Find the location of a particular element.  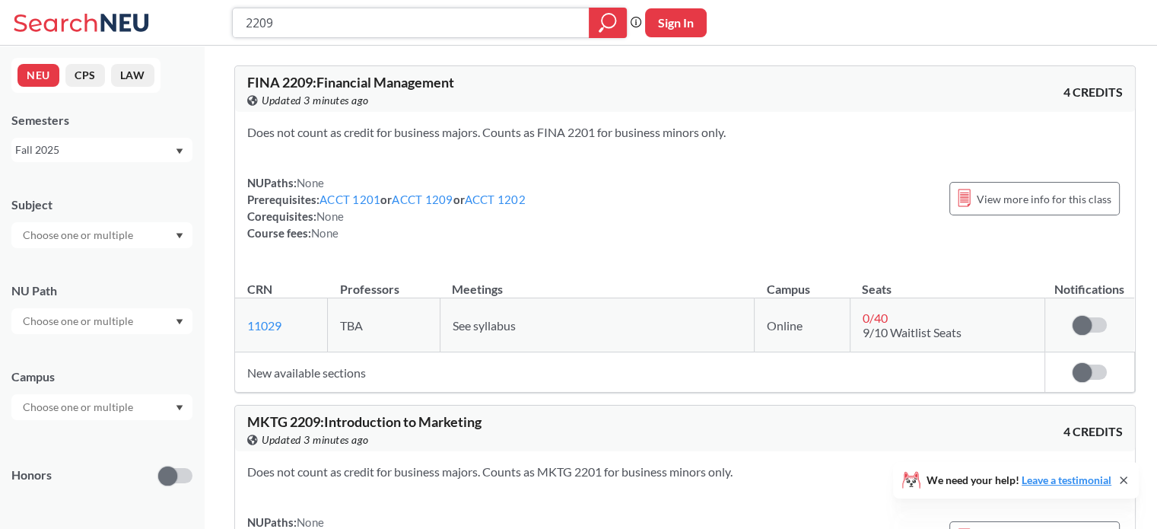

div: Subject is located at coordinates (102, 205).